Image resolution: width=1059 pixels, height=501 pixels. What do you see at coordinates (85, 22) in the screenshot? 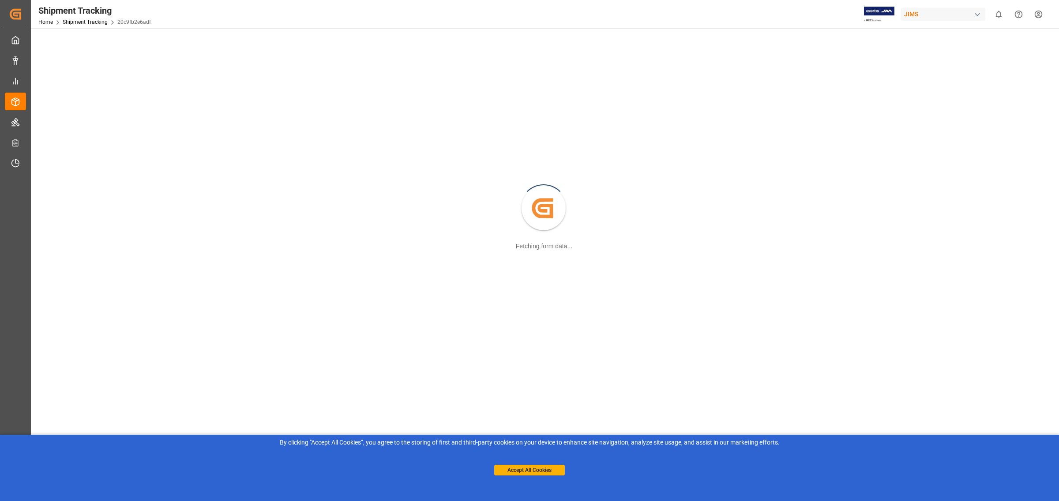
I see `a: Shipment Tracking` at bounding box center [85, 22].